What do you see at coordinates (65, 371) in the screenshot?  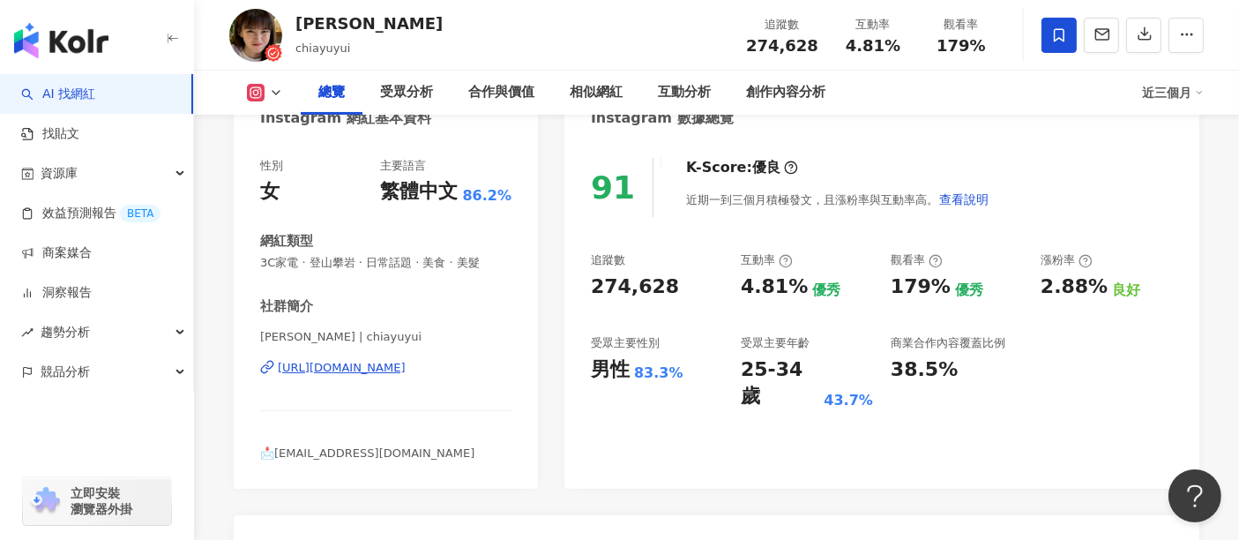 I see `span: 競品分析` at bounding box center [65, 371].